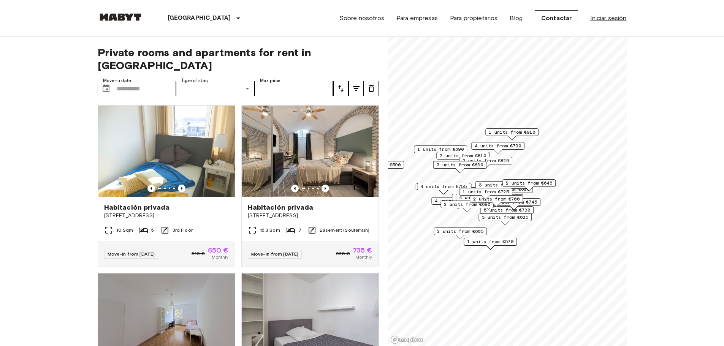 Image resolution: width=724 pixels, height=346 pixels. Describe the element at coordinates (529, 183) in the screenshot. I see `span: 2 units from €645` at that location.